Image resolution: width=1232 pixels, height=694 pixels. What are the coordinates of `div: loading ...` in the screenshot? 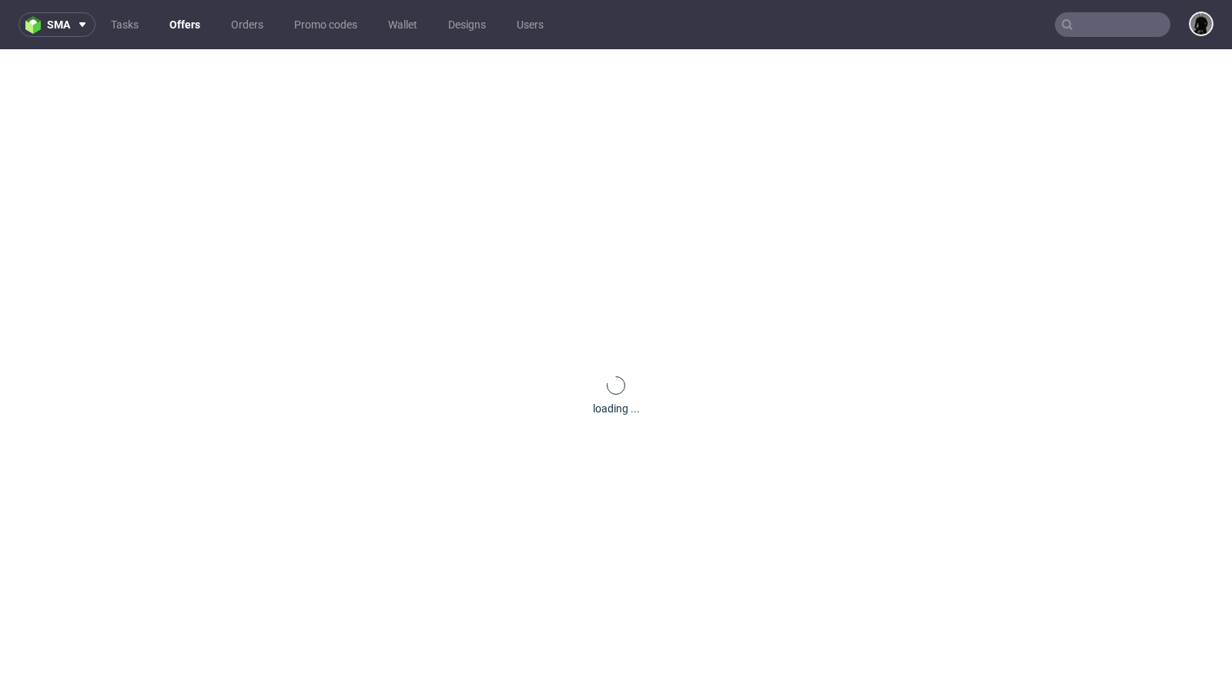 It's located at (616, 409).